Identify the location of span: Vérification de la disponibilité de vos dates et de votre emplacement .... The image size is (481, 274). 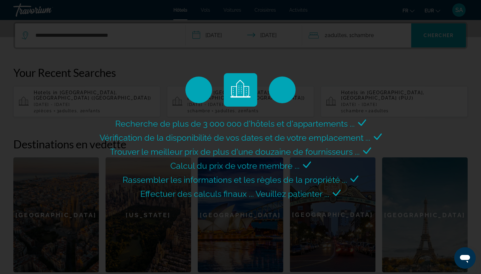
(235, 138).